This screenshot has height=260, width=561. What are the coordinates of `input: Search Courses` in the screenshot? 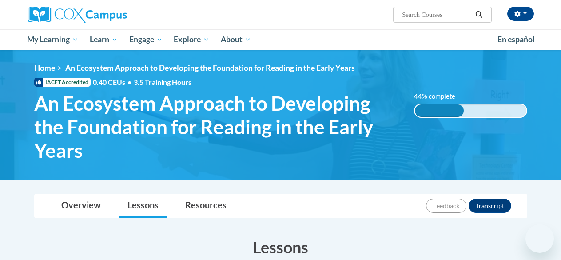 It's located at (436, 15).